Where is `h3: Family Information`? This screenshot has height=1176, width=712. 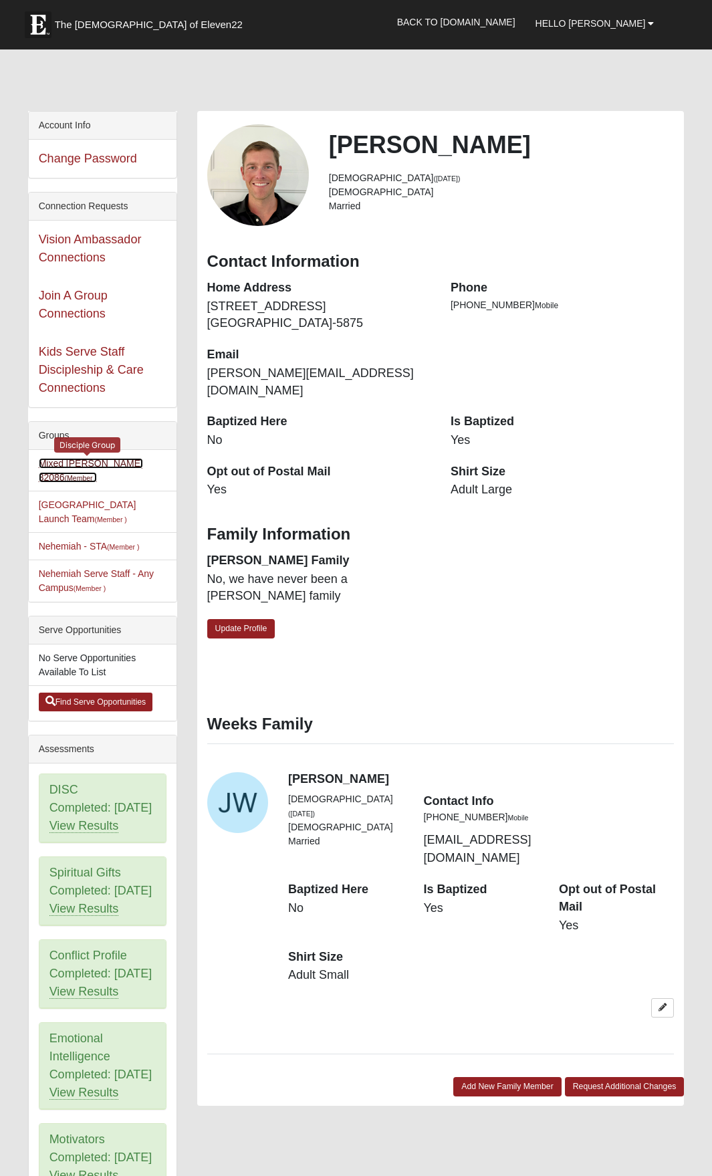
h3: Family Information is located at coordinates (441, 534).